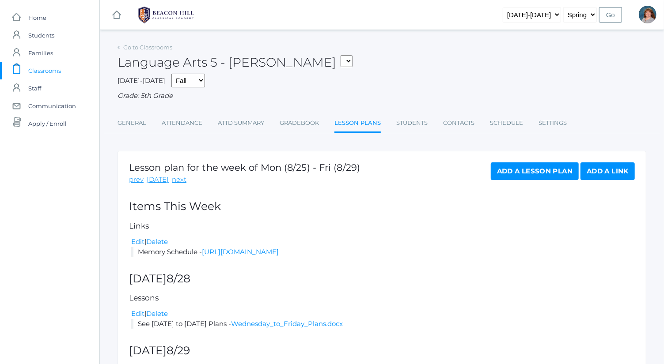 This screenshot has height=364, width=664. I want to click on input: Go, so click(611, 15).